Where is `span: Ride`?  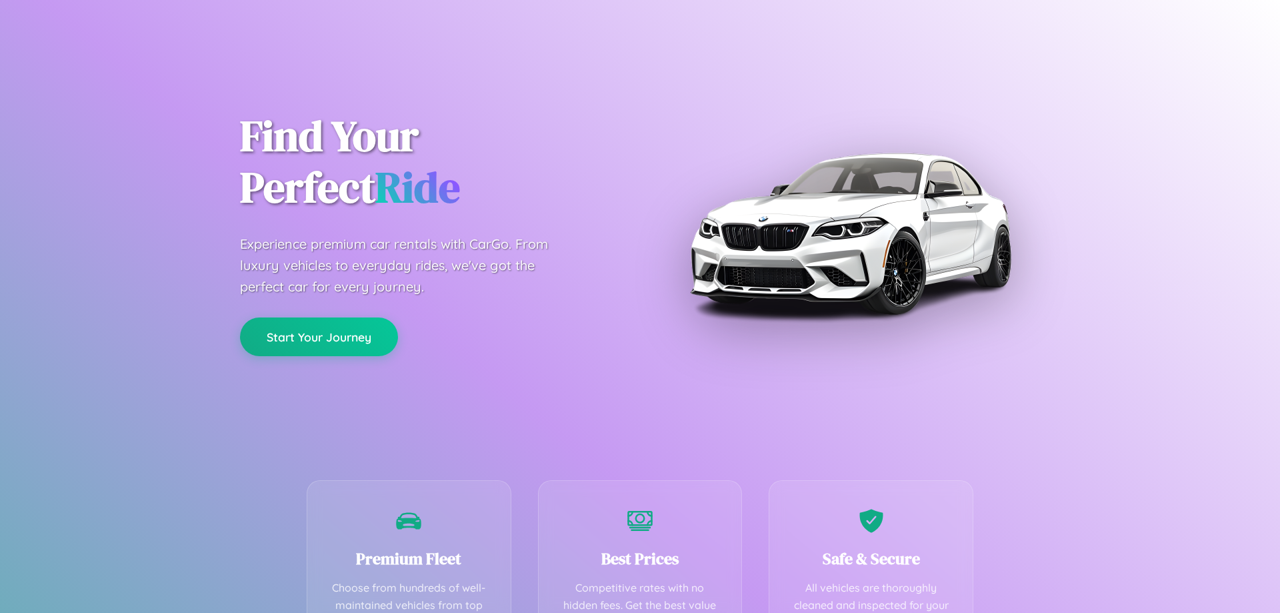
span: Ride is located at coordinates (417, 187).